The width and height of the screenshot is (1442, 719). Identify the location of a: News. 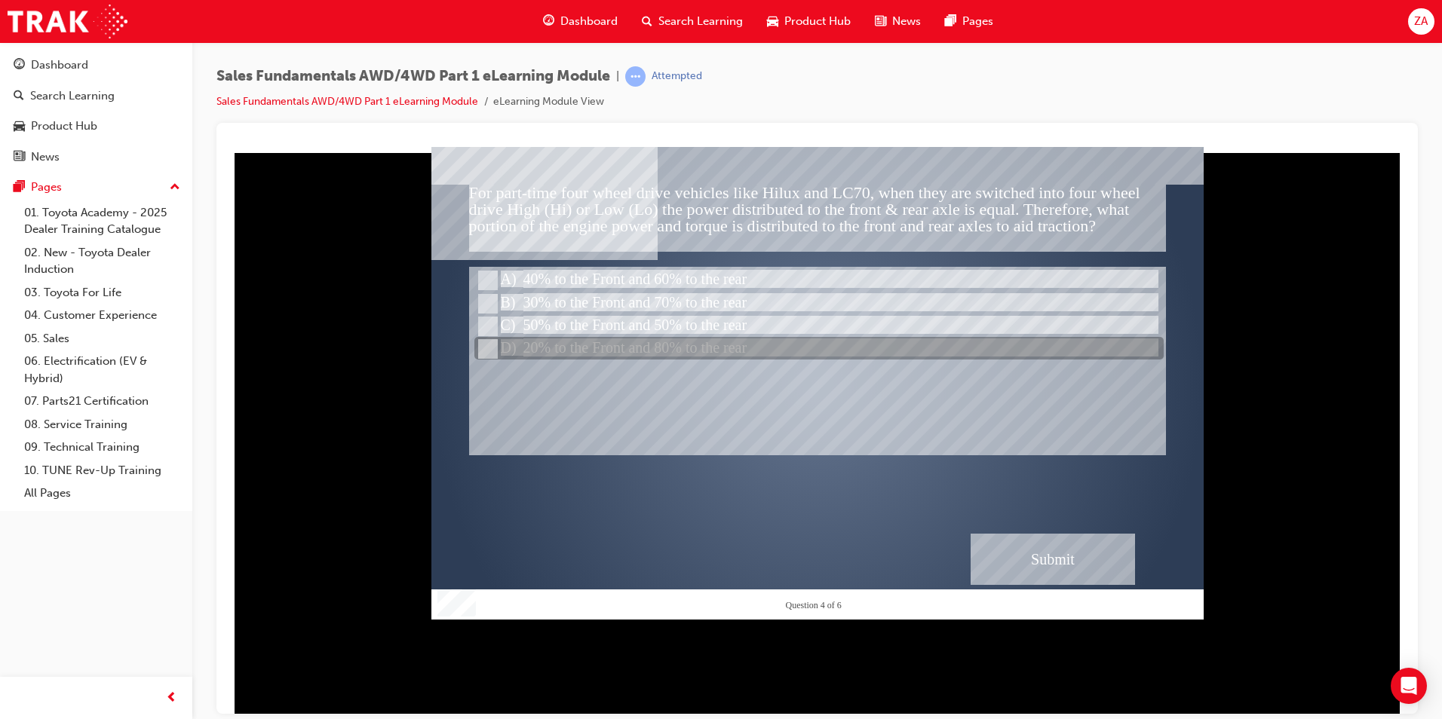
(96, 157).